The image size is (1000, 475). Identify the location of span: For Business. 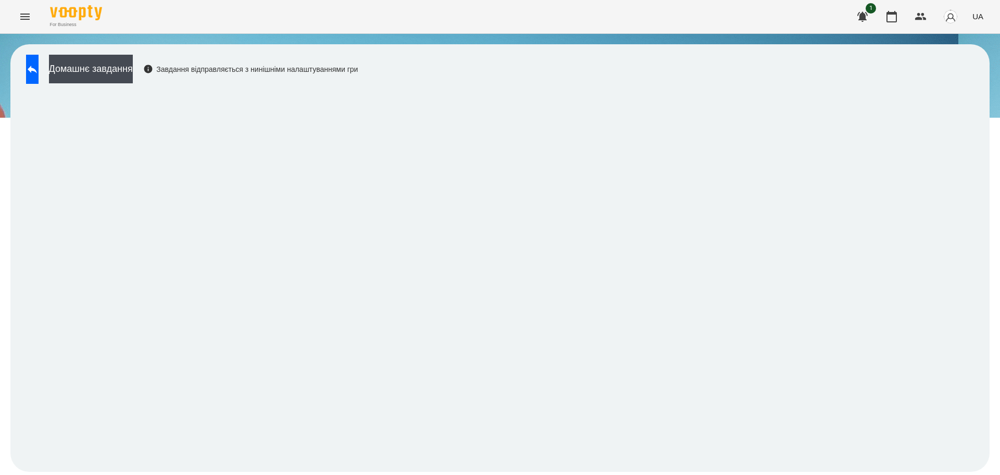
(76, 24).